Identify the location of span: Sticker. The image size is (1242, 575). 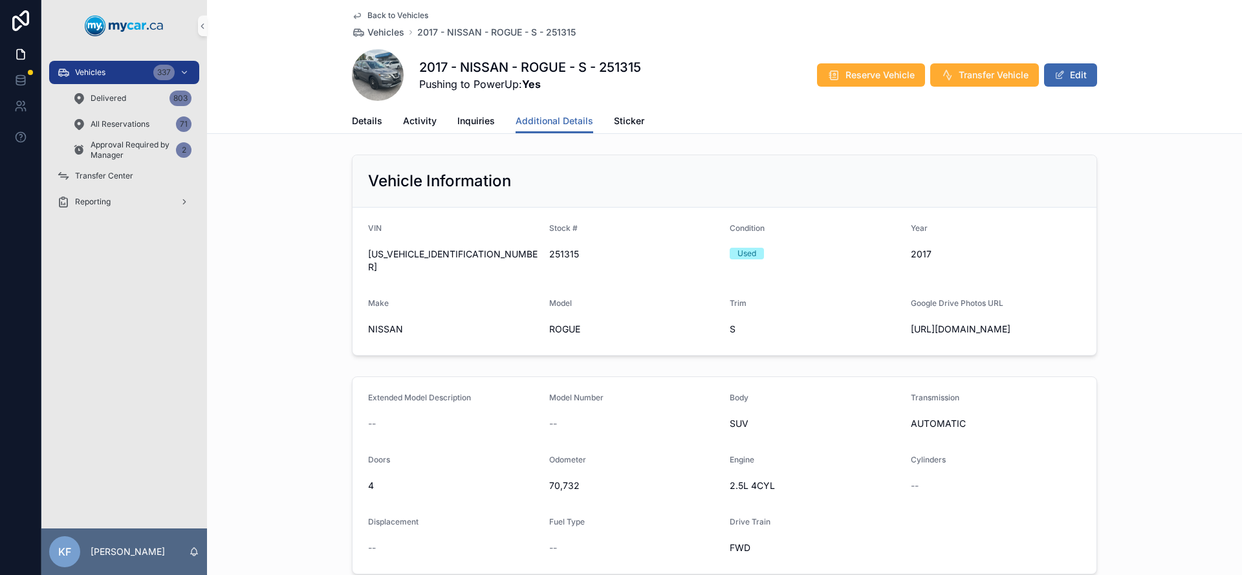
(629, 121).